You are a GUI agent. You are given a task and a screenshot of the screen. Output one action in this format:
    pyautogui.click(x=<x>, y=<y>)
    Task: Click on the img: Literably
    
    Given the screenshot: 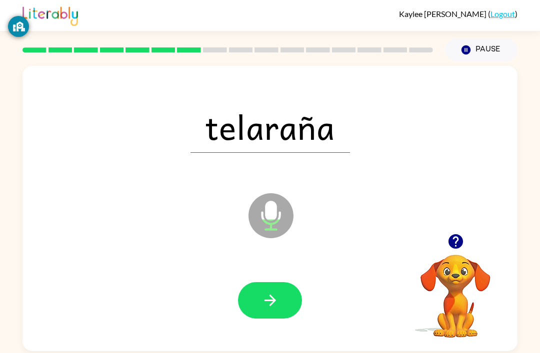 What is the action you would take?
    pyautogui.click(x=50, y=15)
    